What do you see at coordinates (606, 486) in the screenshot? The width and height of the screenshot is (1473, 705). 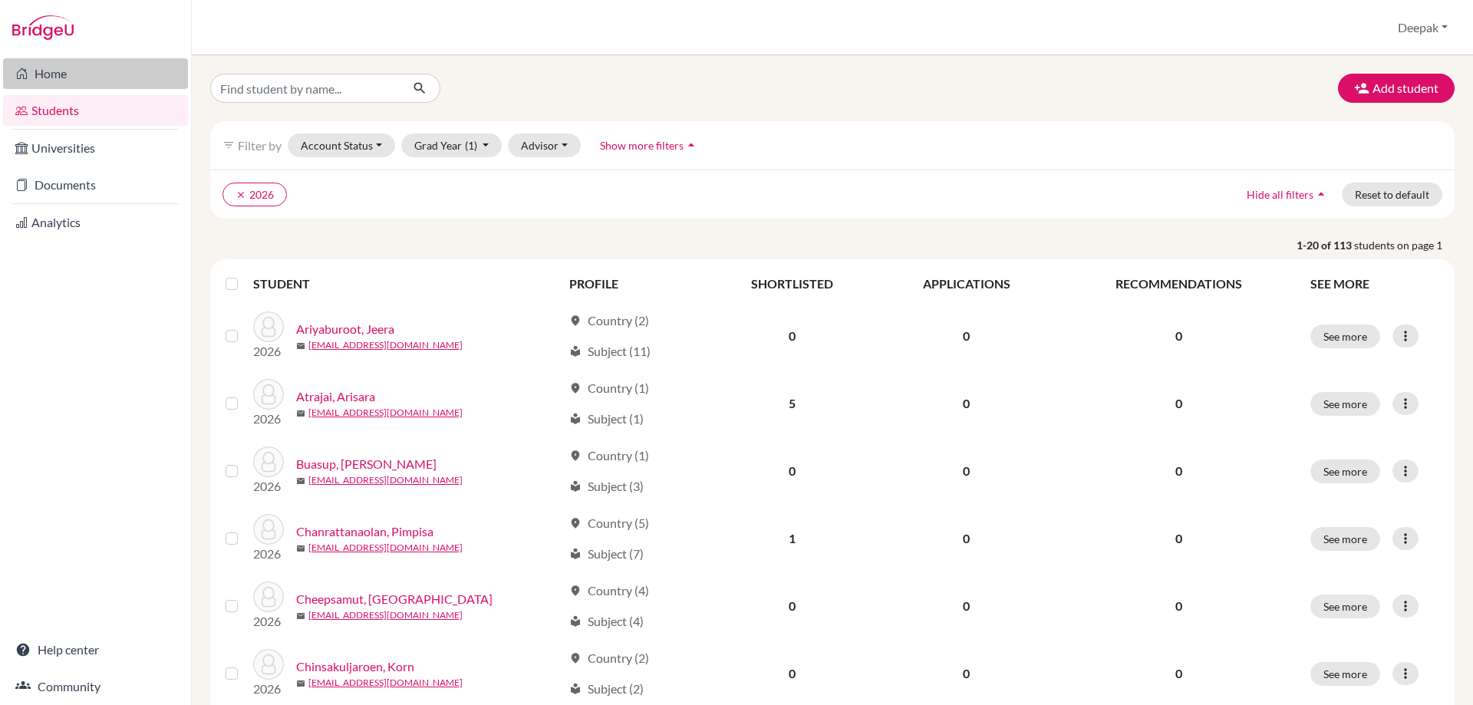 I see `div: Subject (3)` at bounding box center [606, 486].